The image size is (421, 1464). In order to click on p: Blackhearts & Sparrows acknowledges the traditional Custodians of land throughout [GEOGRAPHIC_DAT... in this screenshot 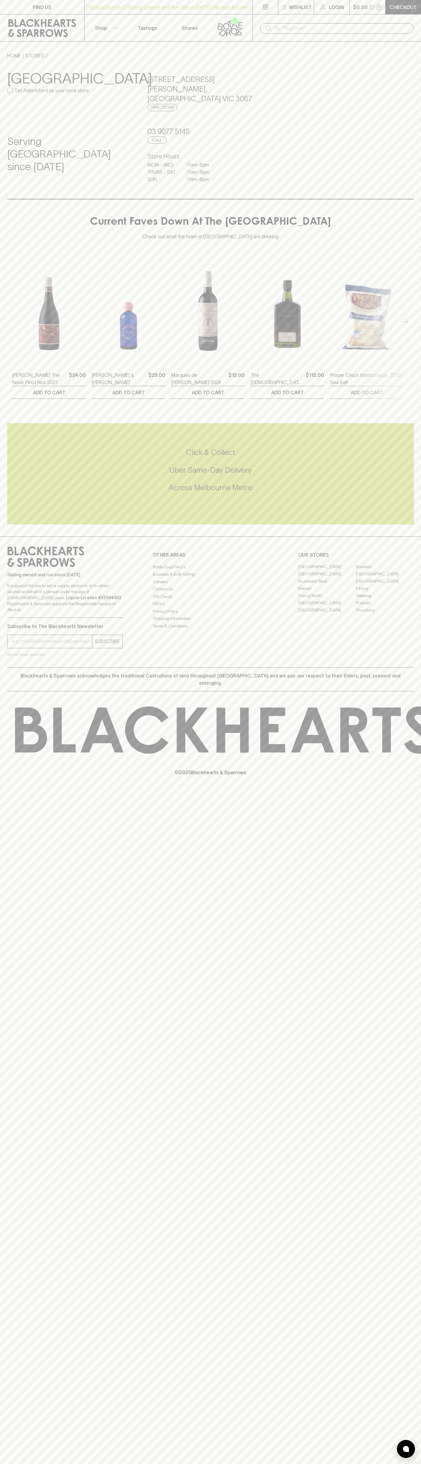, I will do `click(211, 679)`.